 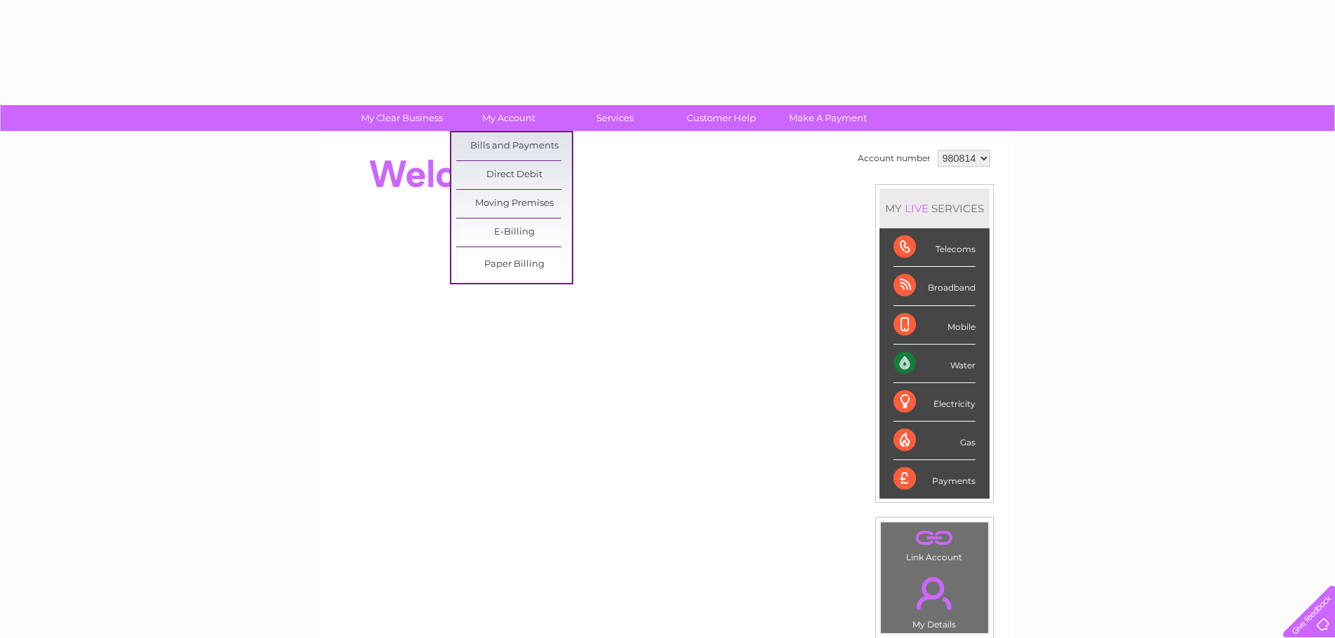 I want to click on div: Mobile, so click(x=934, y=325).